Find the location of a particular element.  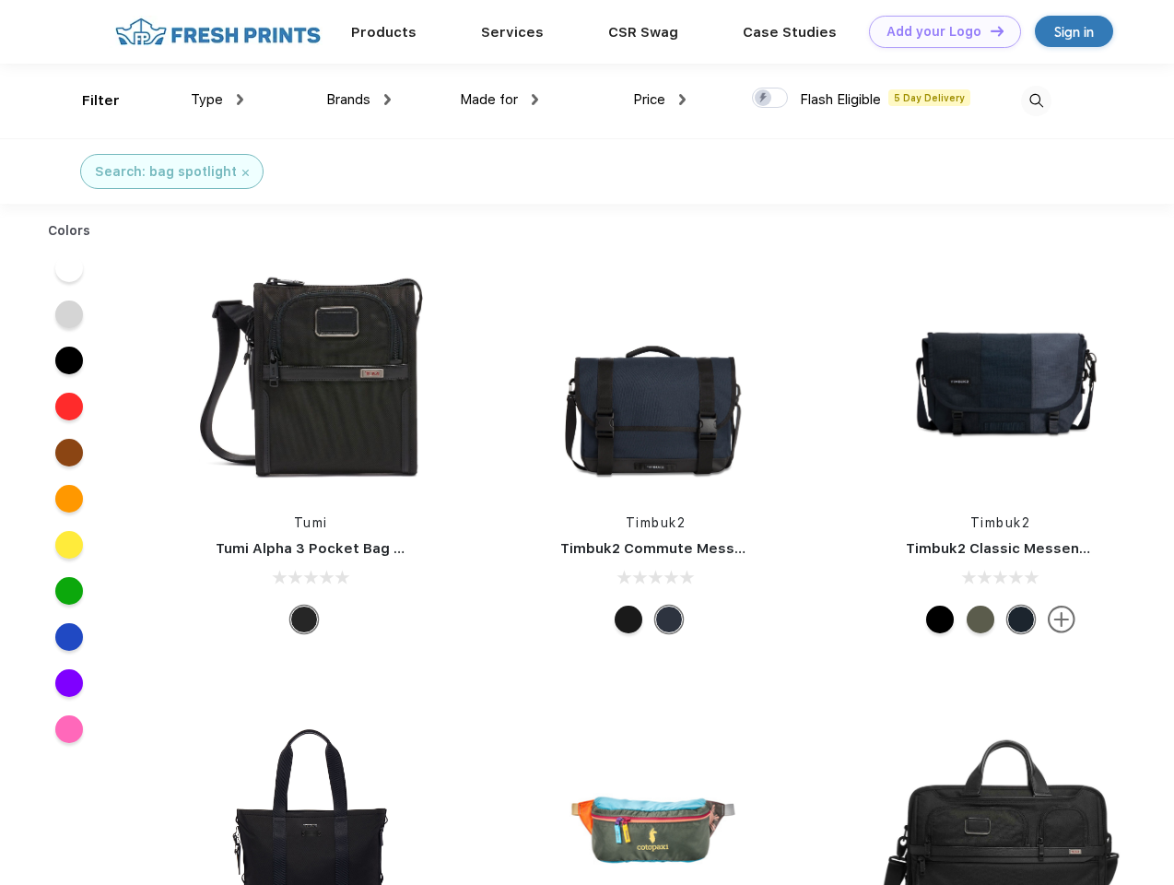

div: Black is located at coordinates (304, 619).